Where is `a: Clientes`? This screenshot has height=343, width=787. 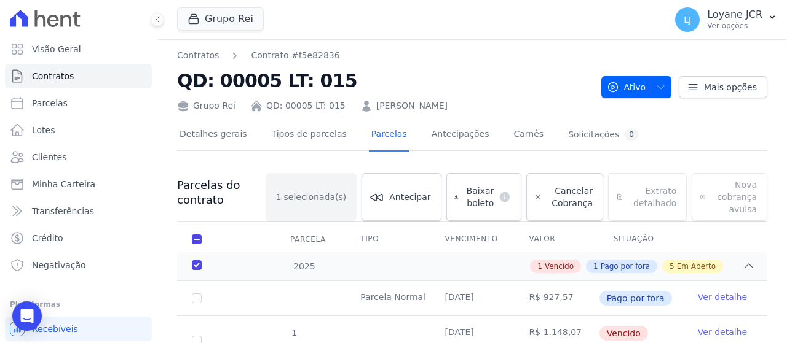
a: Clientes is located at coordinates (78, 157).